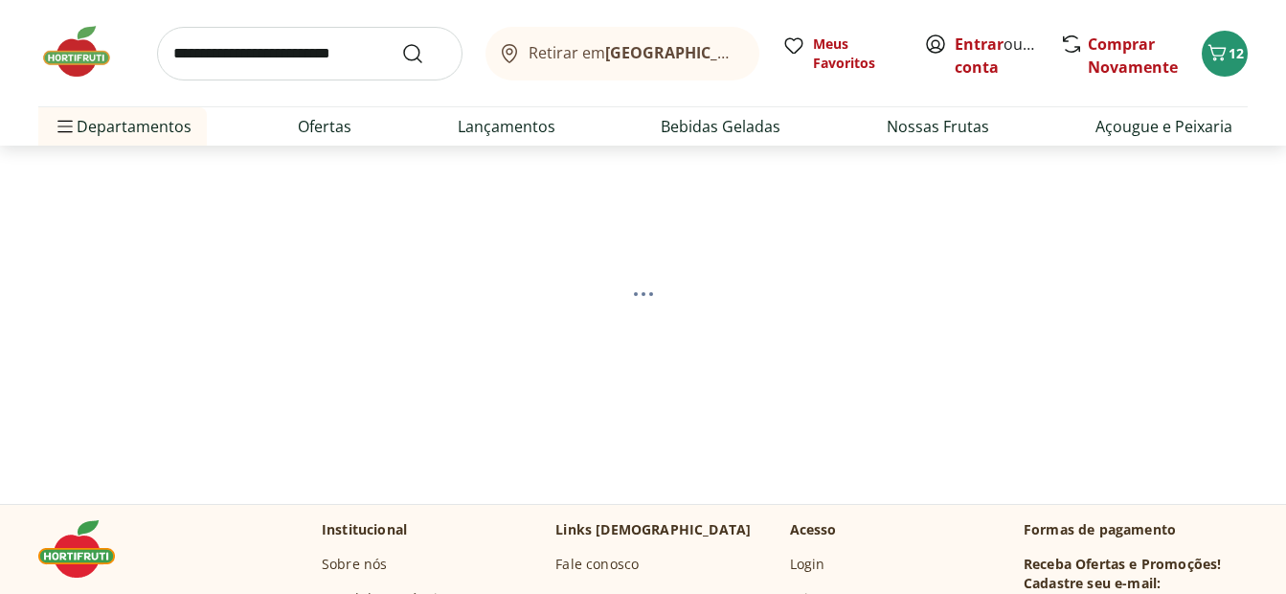  Describe the element at coordinates (1133, 56) in the screenshot. I see `a: Comprar Novamente` at that location.